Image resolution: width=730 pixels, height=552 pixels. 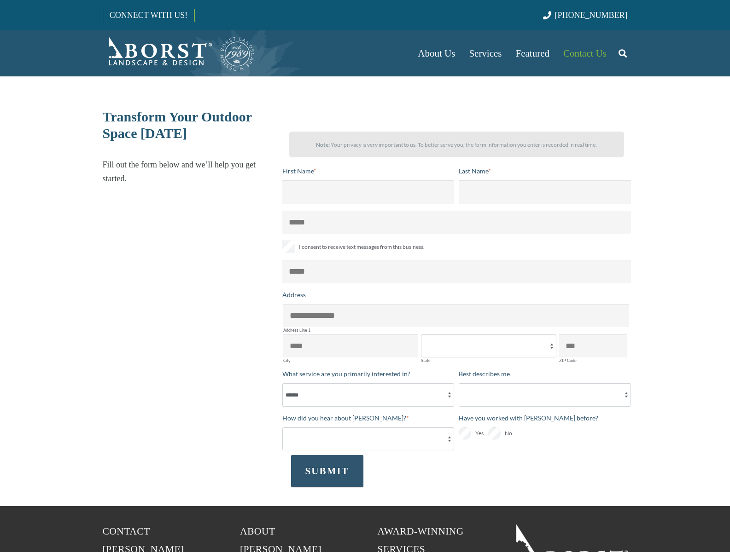 What do you see at coordinates (456, 330) in the screenshot?
I see `label: Address Line 1` at bounding box center [456, 330].